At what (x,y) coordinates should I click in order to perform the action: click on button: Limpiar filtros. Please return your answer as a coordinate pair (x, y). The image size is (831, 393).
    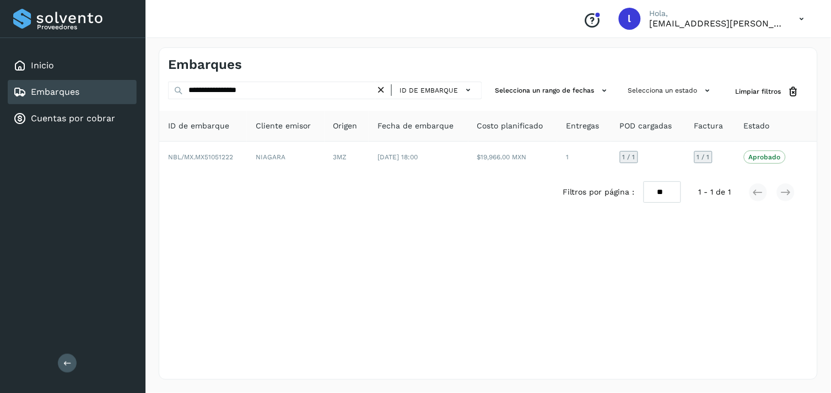
    Looking at the image, I should click on (767, 91).